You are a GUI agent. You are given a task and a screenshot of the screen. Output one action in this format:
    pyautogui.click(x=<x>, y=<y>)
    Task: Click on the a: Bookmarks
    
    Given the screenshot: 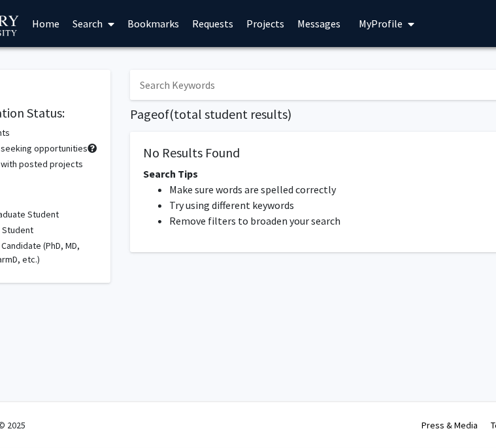 What is the action you would take?
    pyautogui.click(x=153, y=24)
    